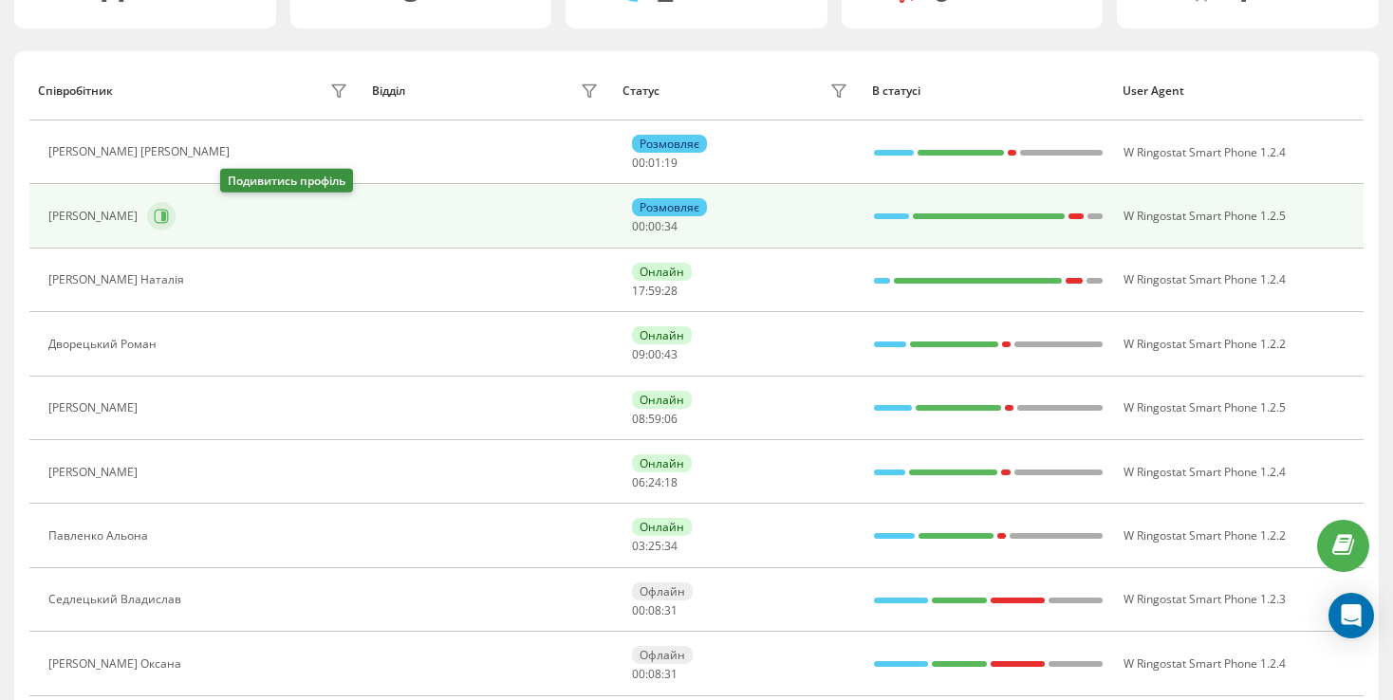  Describe the element at coordinates (639, 354) in the screenshot. I see `span: 09` at that location.